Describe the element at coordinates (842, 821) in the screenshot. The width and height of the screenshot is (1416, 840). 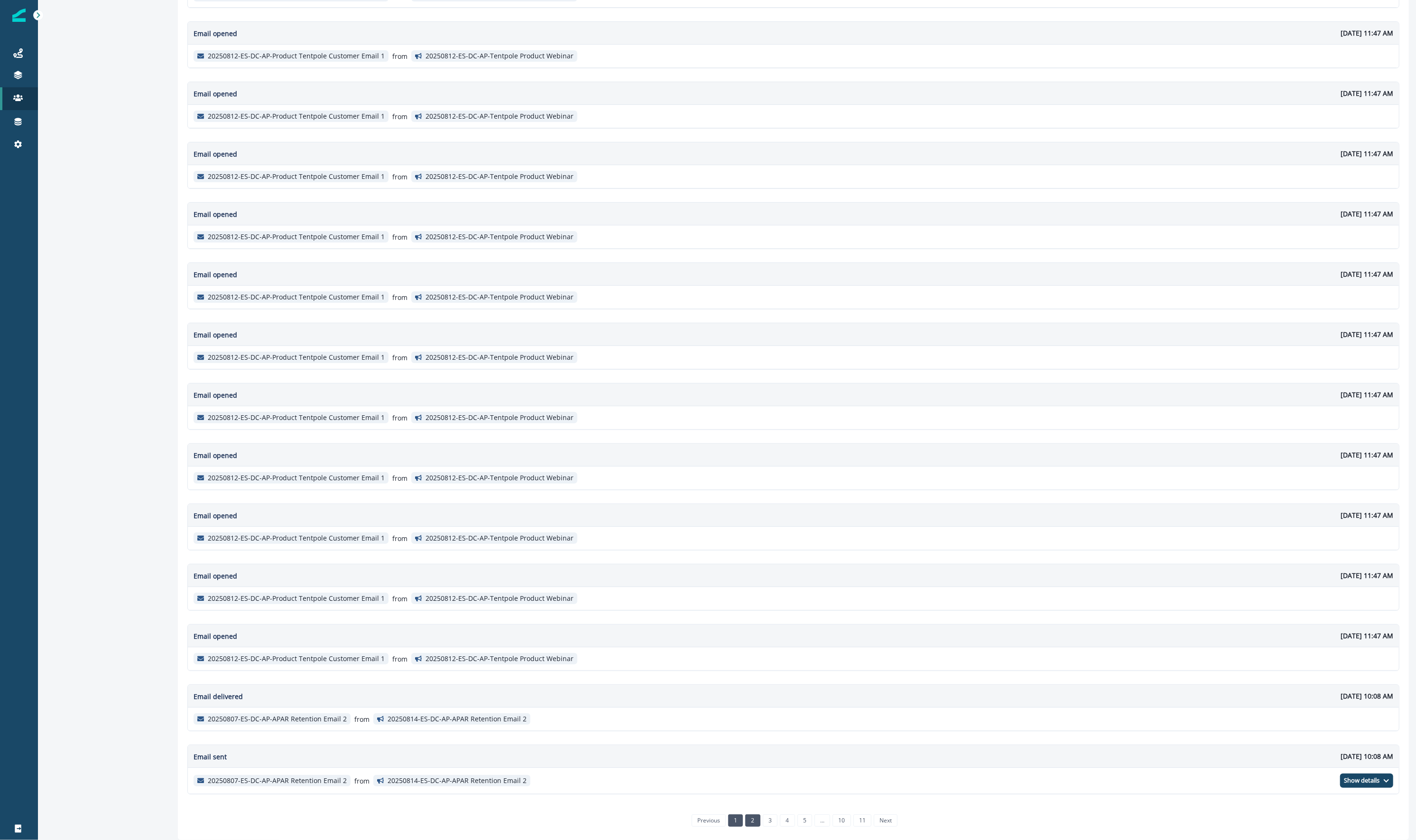
I see `a: Page 10` at that location.